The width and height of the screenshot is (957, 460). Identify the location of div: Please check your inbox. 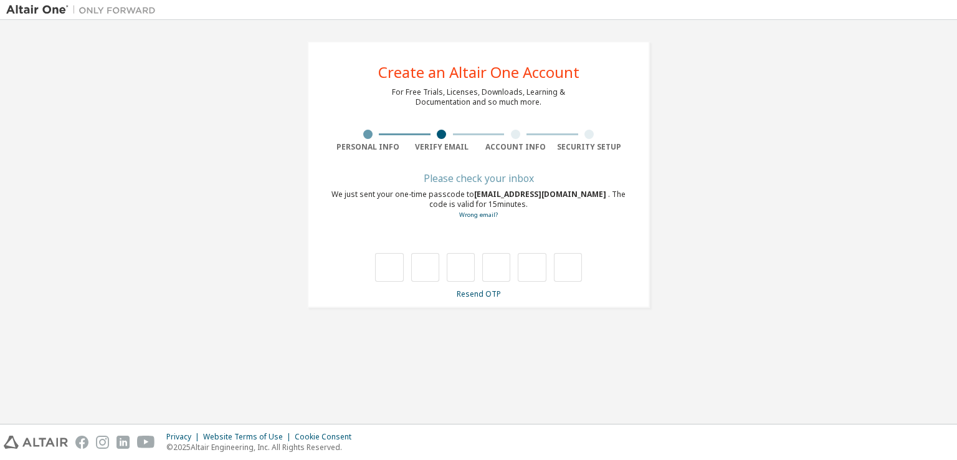
(478, 178).